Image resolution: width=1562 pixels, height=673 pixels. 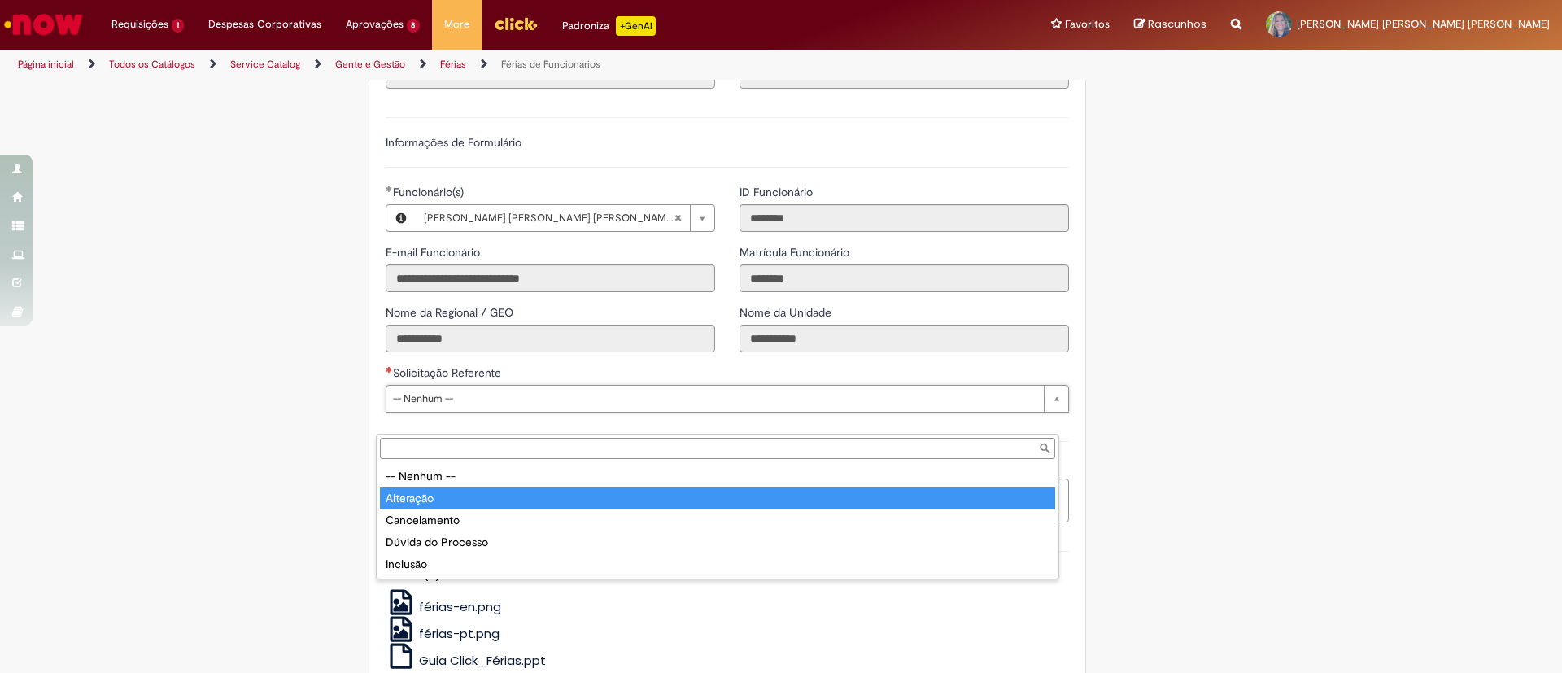 What do you see at coordinates (717, 498) in the screenshot?
I see `div: Alteração` at bounding box center [717, 498].